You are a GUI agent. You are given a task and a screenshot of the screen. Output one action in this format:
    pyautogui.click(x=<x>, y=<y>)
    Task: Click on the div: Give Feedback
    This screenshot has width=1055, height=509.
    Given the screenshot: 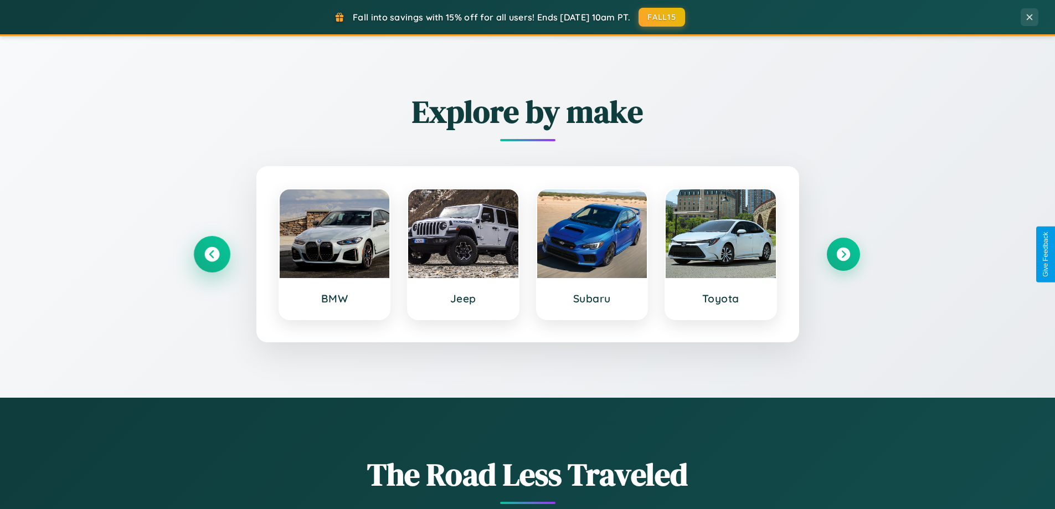 What is the action you would take?
    pyautogui.click(x=1045, y=254)
    